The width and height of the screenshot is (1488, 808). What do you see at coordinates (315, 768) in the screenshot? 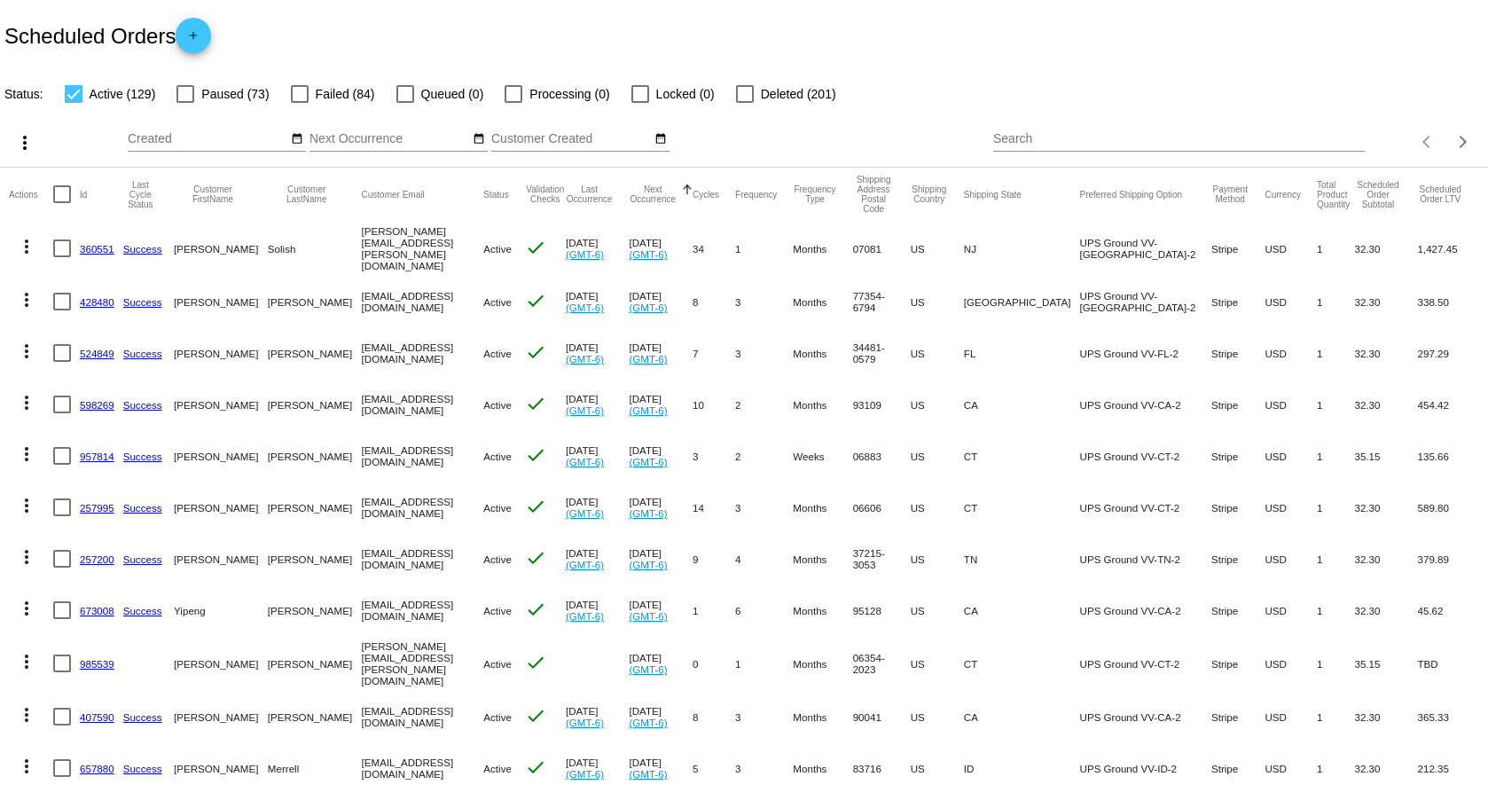
I see `mat-cell: Merrell` at bounding box center [315, 768].